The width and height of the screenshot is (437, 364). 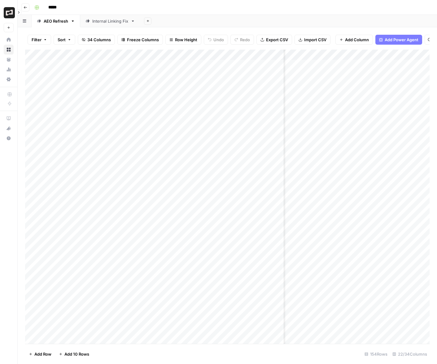 What do you see at coordinates (9, 50) in the screenshot?
I see `a: Browse` at bounding box center [9, 50].